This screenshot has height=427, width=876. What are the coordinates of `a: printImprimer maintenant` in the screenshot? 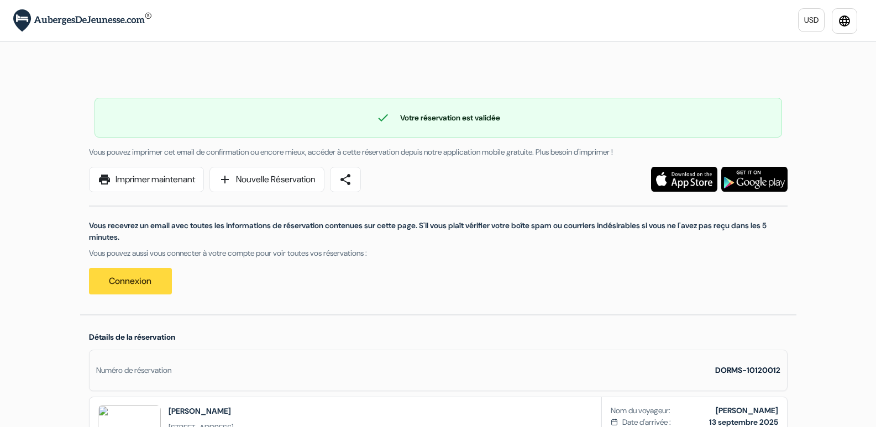 It's located at (146, 180).